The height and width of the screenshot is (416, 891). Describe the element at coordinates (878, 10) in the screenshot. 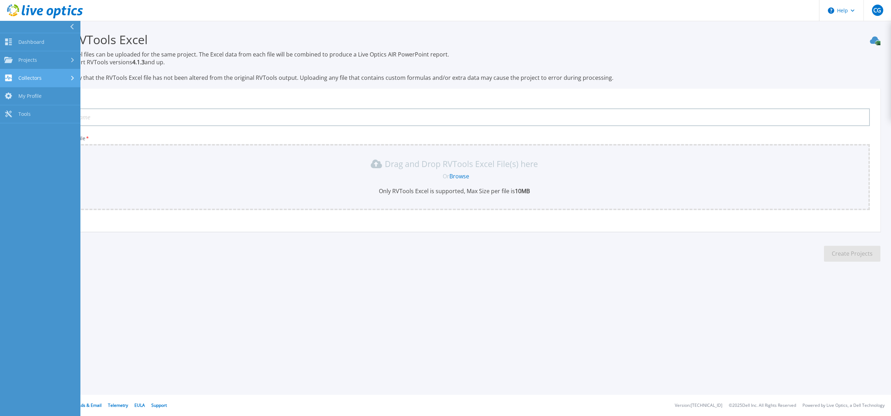

I see `span: CG` at that location.